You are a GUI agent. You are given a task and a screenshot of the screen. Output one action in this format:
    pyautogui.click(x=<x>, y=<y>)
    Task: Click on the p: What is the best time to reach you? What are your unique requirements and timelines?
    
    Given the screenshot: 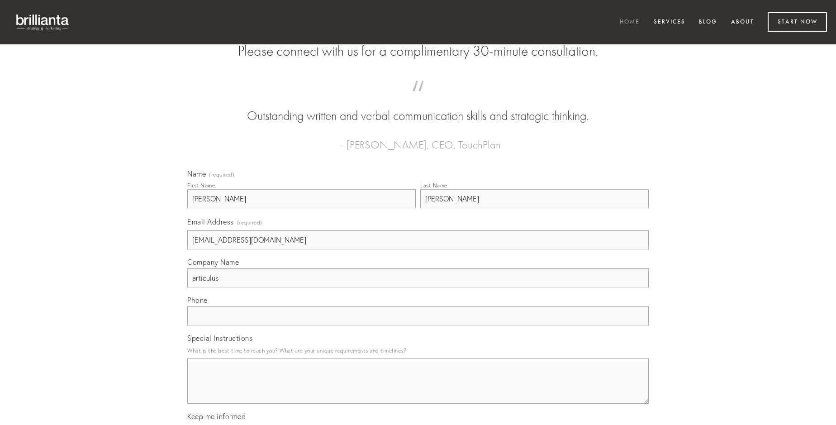 What is the action you would take?
    pyautogui.click(x=418, y=350)
    